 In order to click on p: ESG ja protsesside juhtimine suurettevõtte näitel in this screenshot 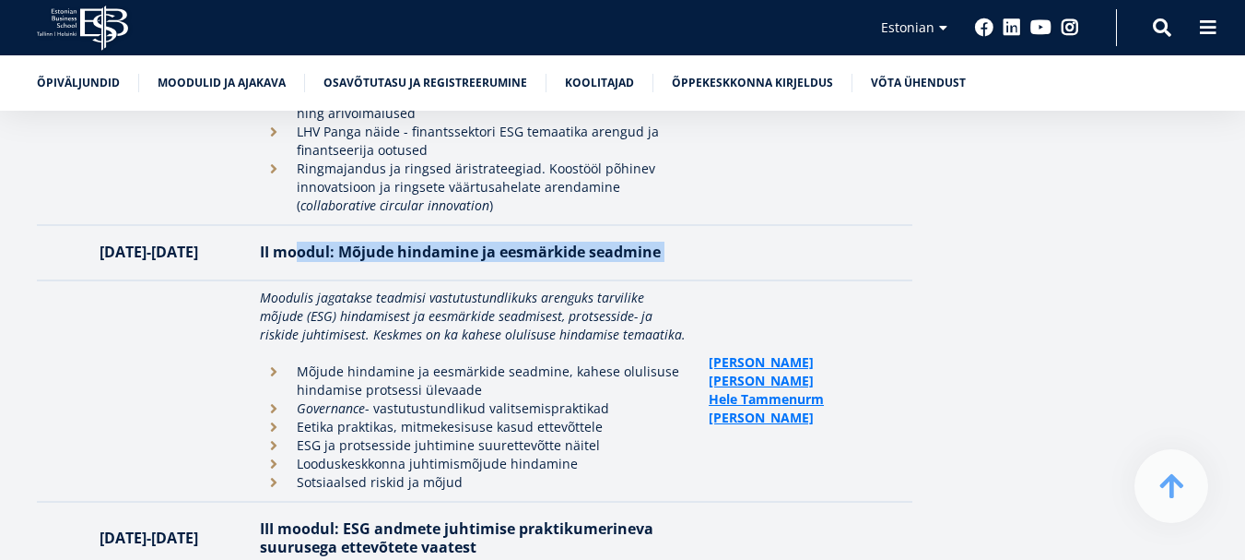, I will do `click(493, 445)`.